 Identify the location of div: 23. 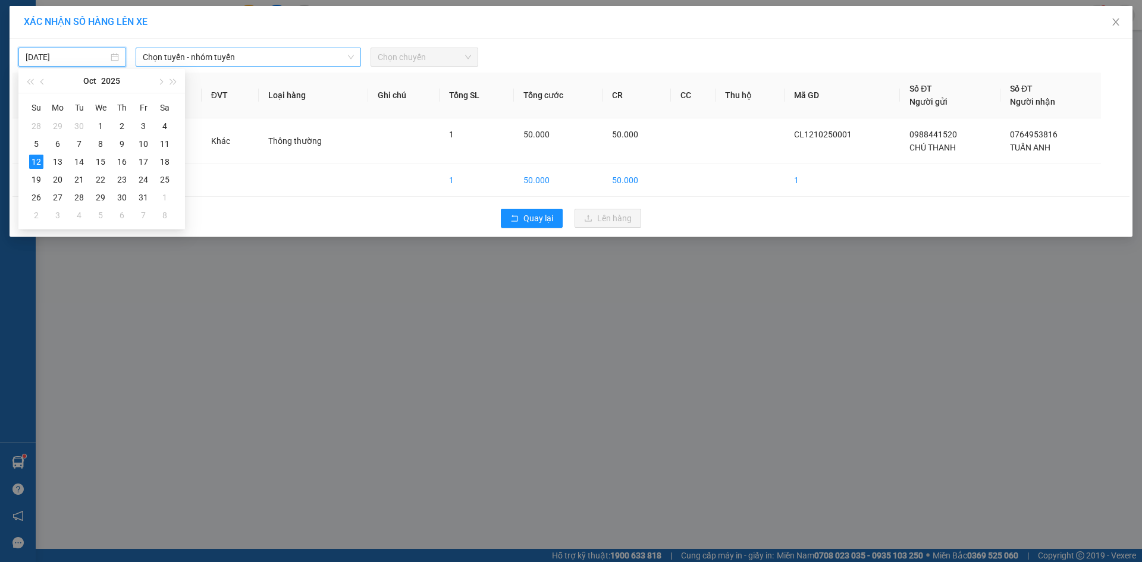
(122, 180).